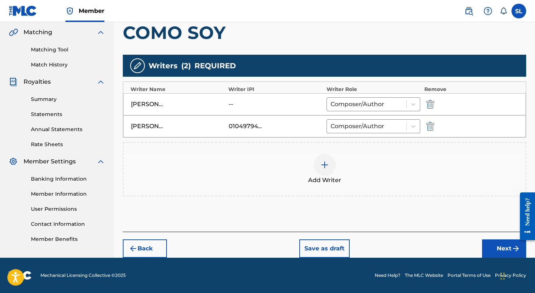 This screenshot has width=535, height=293. What do you see at coordinates (37, 82) in the screenshot?
I see `span: Royalties` at bounding box center [37, 82].